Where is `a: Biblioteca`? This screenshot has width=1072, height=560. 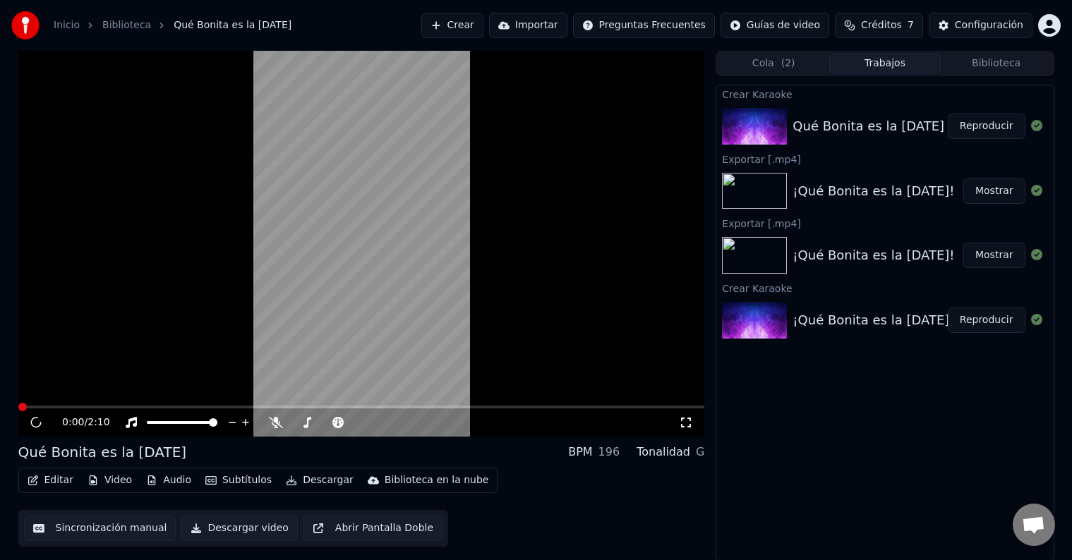 a: Biblioteca is located at coordinates (126, 25).